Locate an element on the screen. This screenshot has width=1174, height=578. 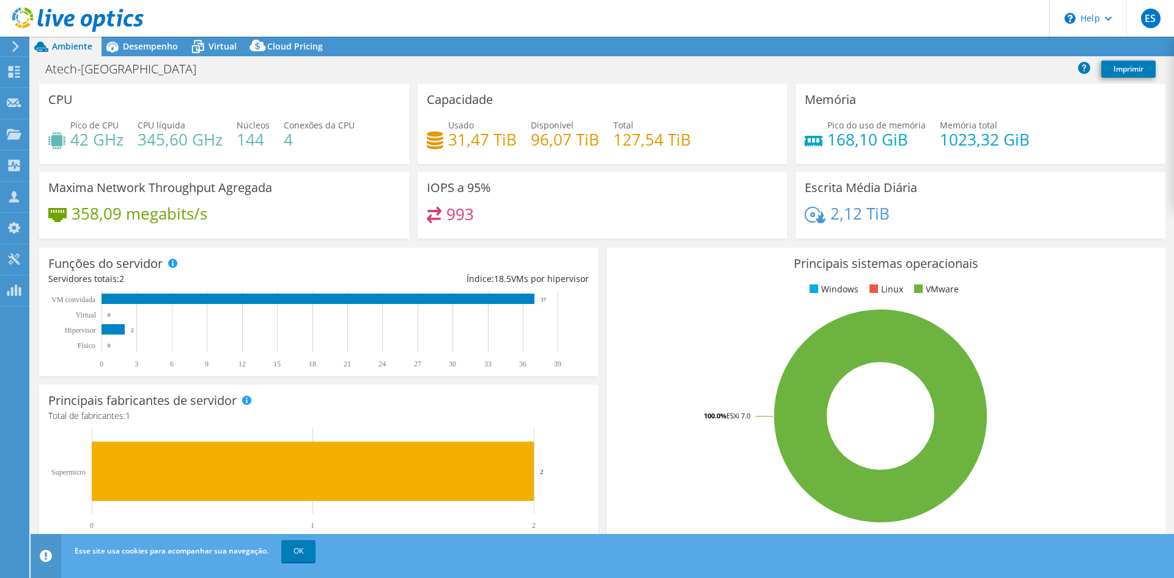
span: Núcleos is located at coordinates (253, 125).